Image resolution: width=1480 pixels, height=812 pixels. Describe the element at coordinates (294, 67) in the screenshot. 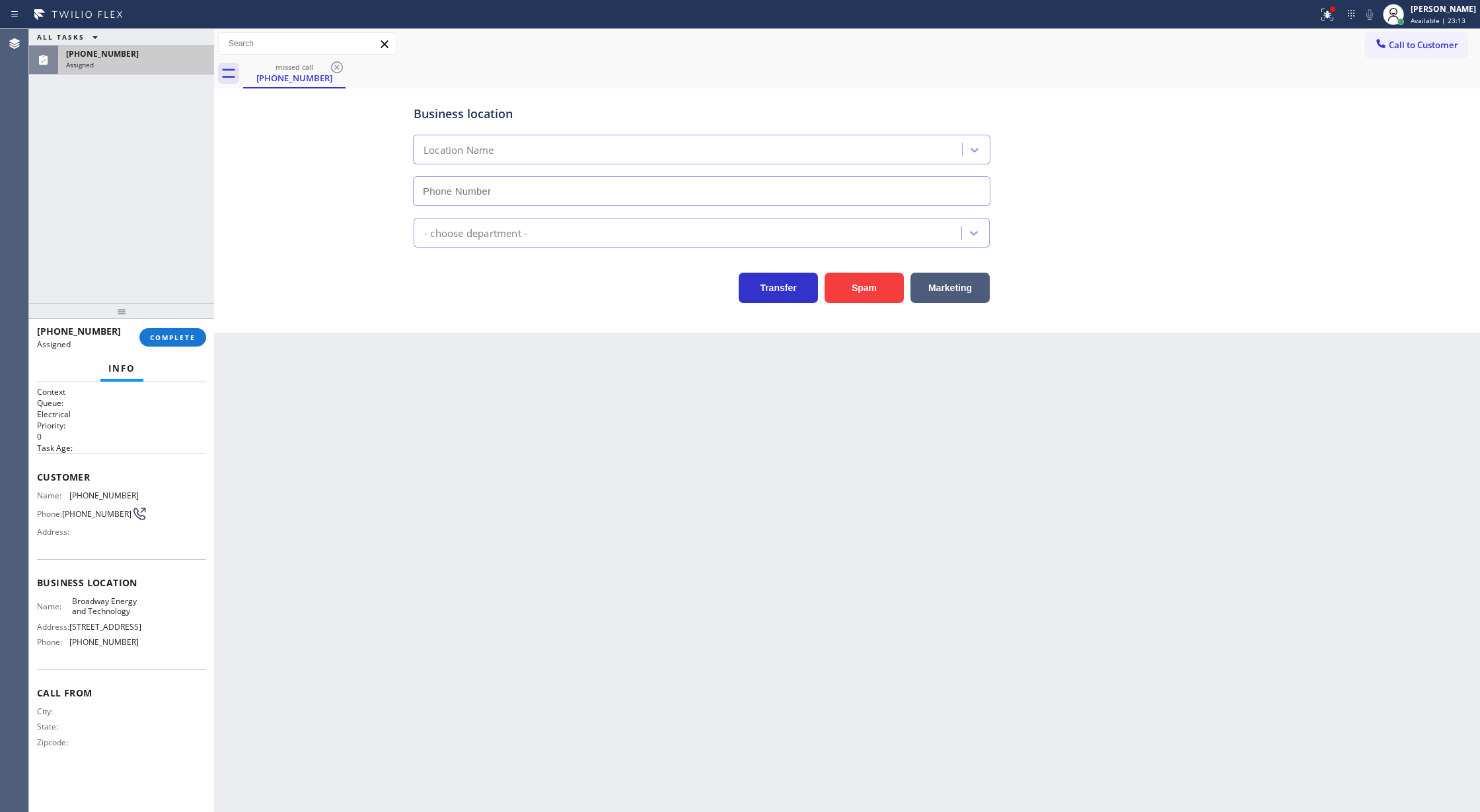

I see `div: missed call` at that location.